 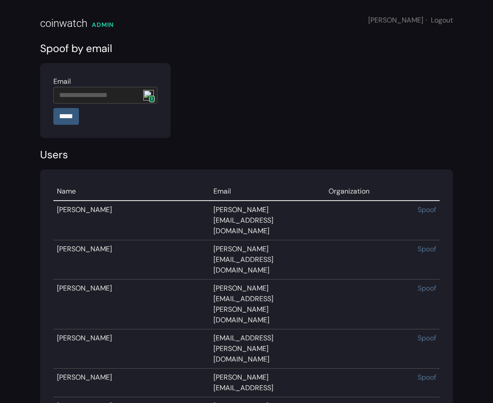 What do you see at coordinates (64, 23) in the screenshot?
I see `div: coinwatch` at bounding box center [64, 23].